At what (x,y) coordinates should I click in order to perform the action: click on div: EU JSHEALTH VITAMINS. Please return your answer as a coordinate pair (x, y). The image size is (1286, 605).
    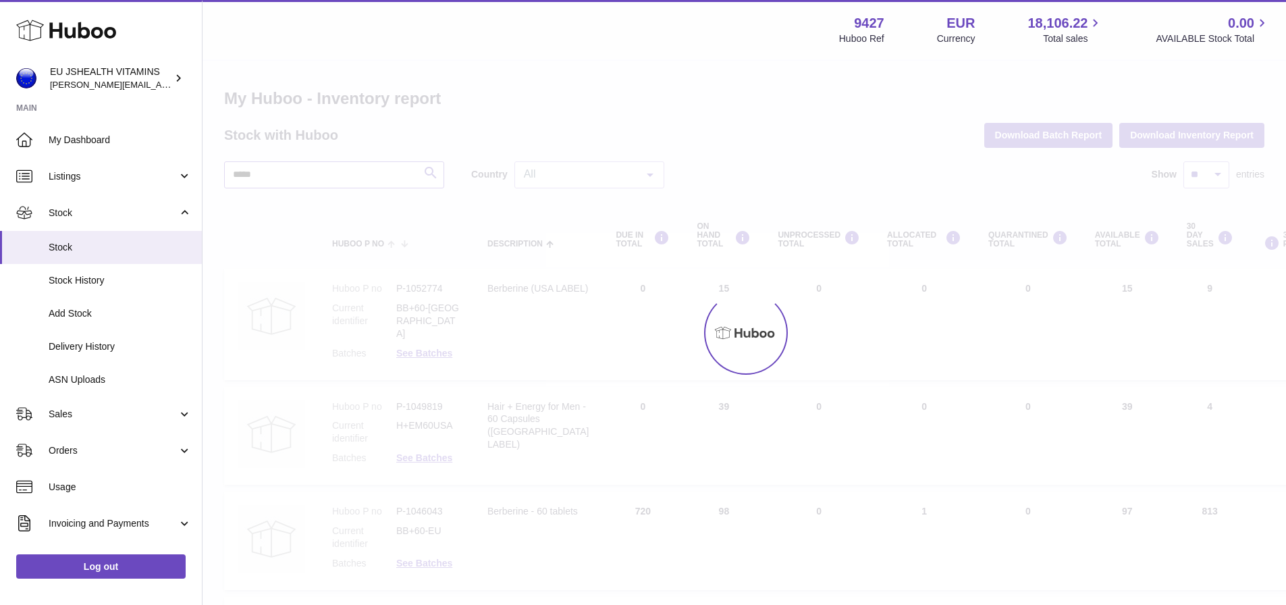
    Looking at the image, I should click on (111, 78).